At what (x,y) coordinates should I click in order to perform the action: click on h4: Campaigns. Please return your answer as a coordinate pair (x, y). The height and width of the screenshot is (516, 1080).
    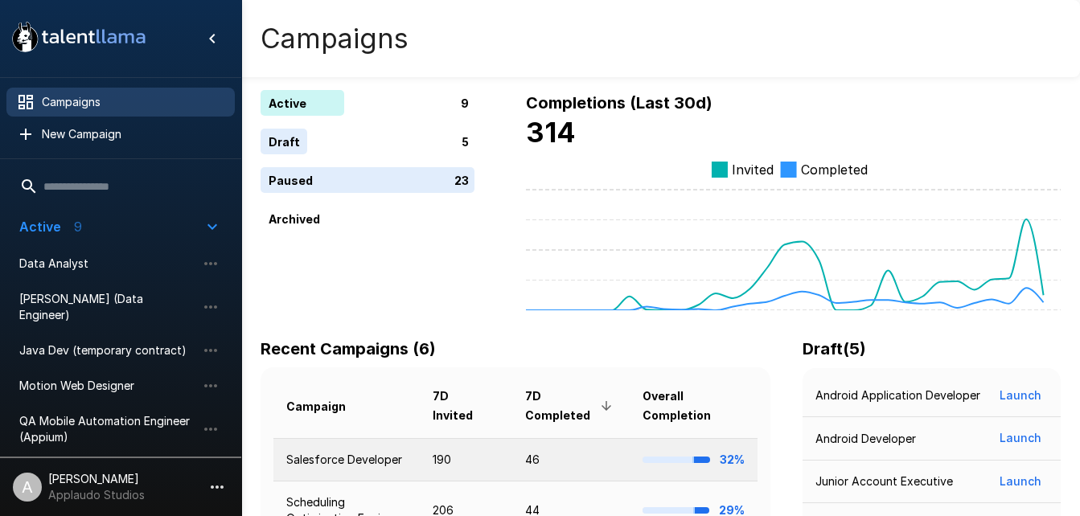
    Looking at the image, I should click on (334, 39).